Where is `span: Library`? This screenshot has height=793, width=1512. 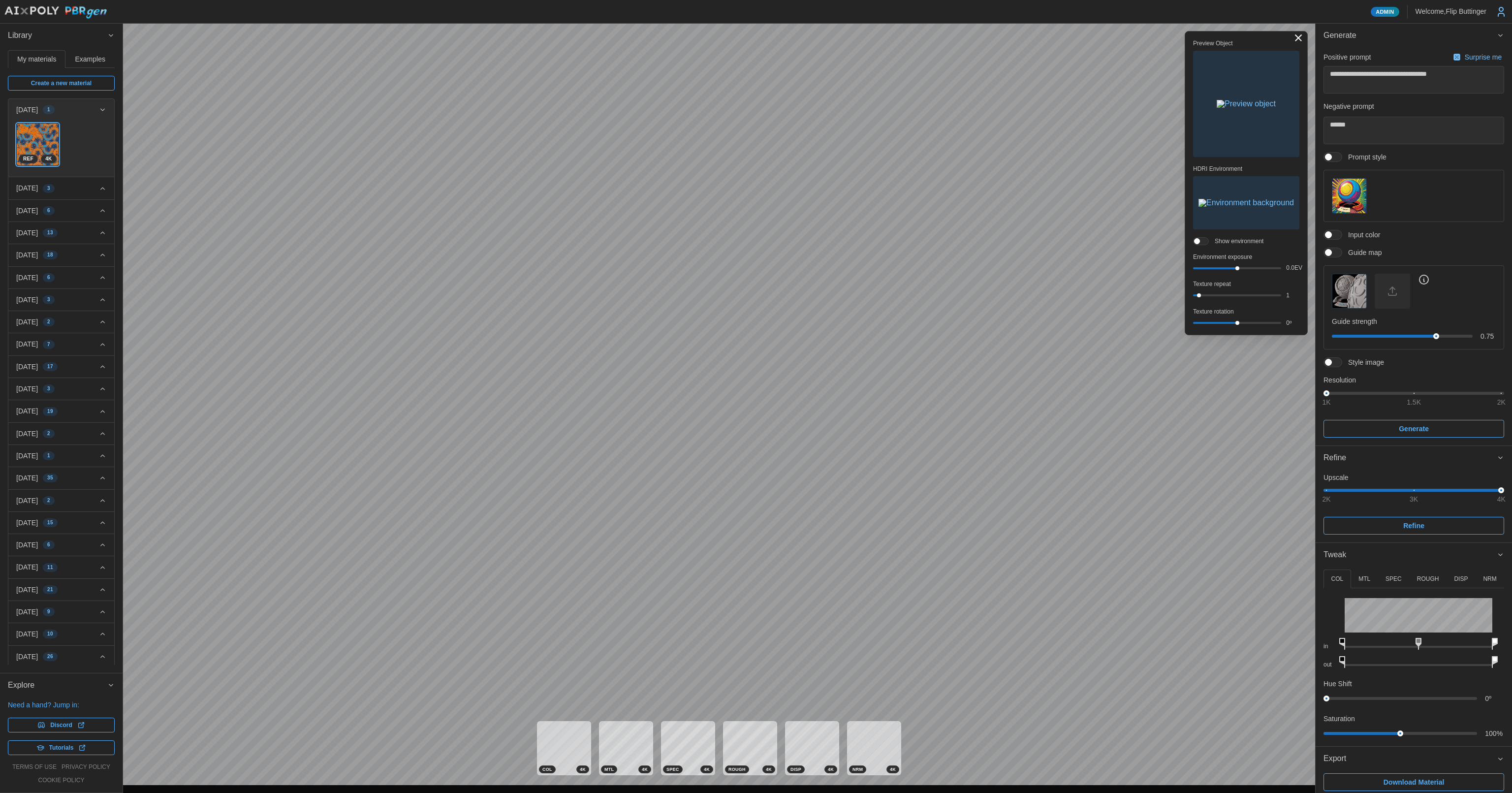 span: Library is located at coordinates (58, 36).